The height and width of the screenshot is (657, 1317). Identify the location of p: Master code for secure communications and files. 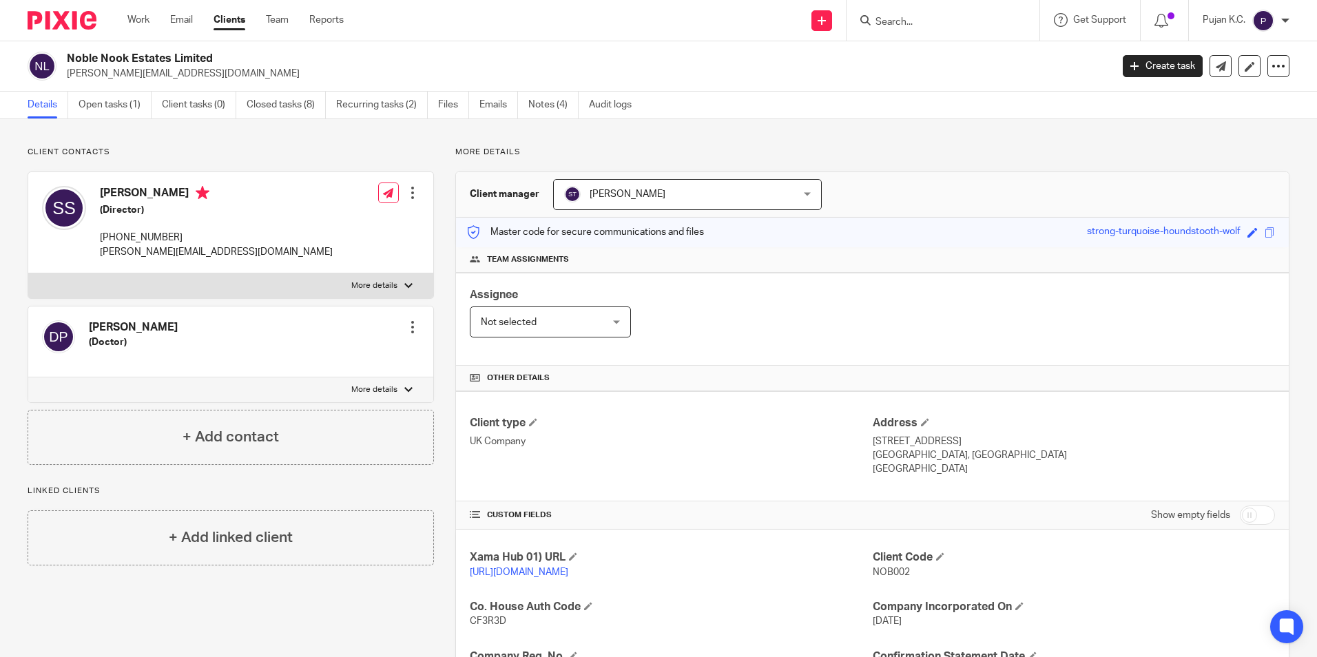
(585, 232).